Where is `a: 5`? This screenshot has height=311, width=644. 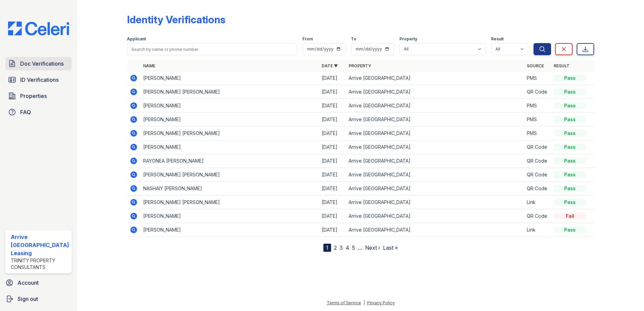 a: 5 is located at coordinates (353, 248).